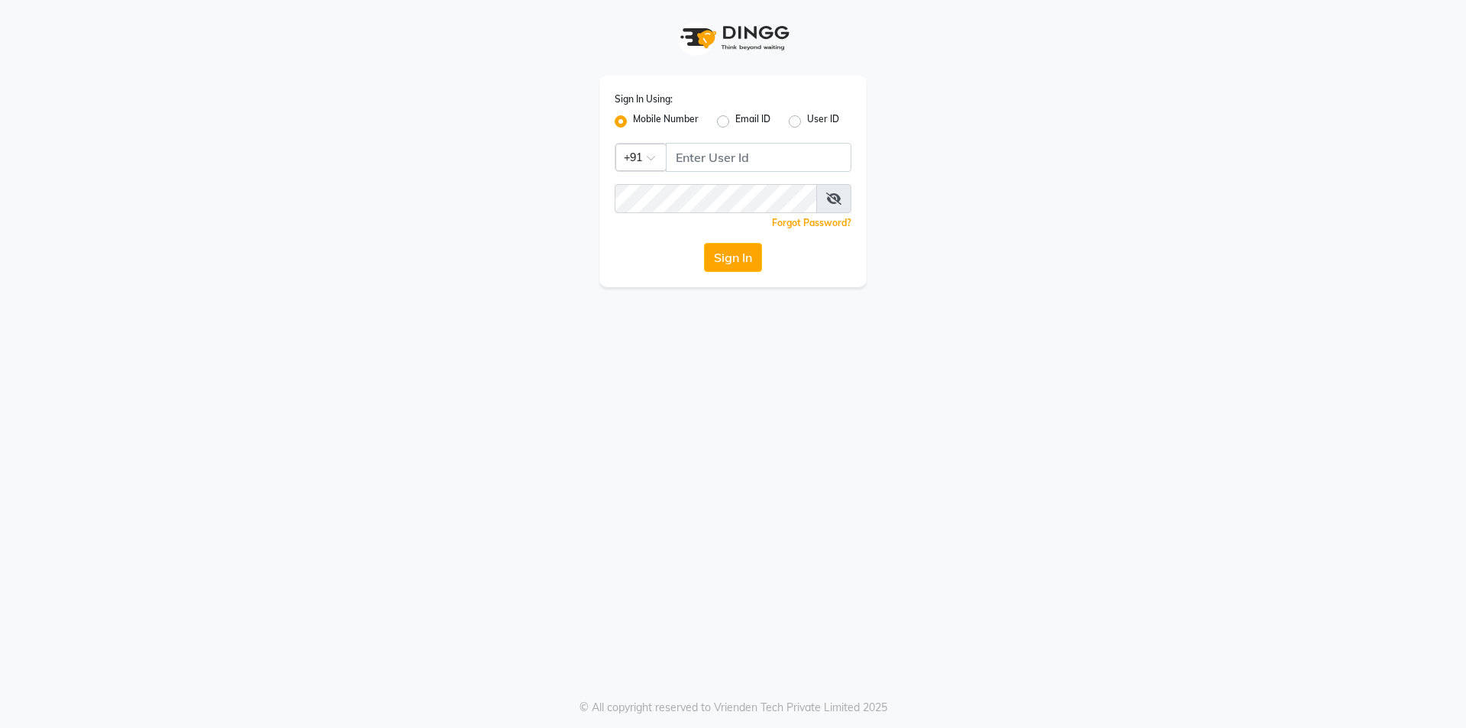 The image size is (1466, 728). I want to click on img: logo1.svg, so click(733, 37).